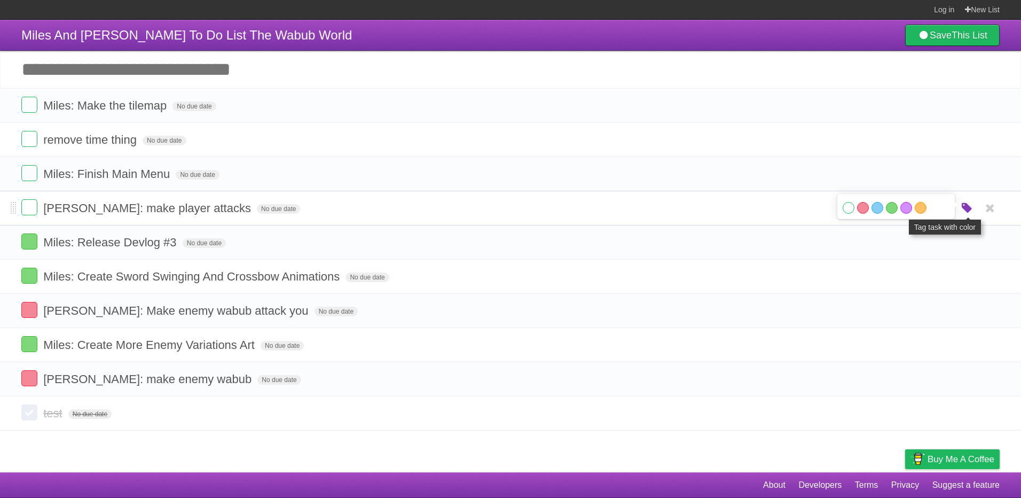 This screenshot has height=498, width=1021. Describe the element at coordinates (952, 459) in the screenshot. I see `a: Buy me a coffee` at that location.